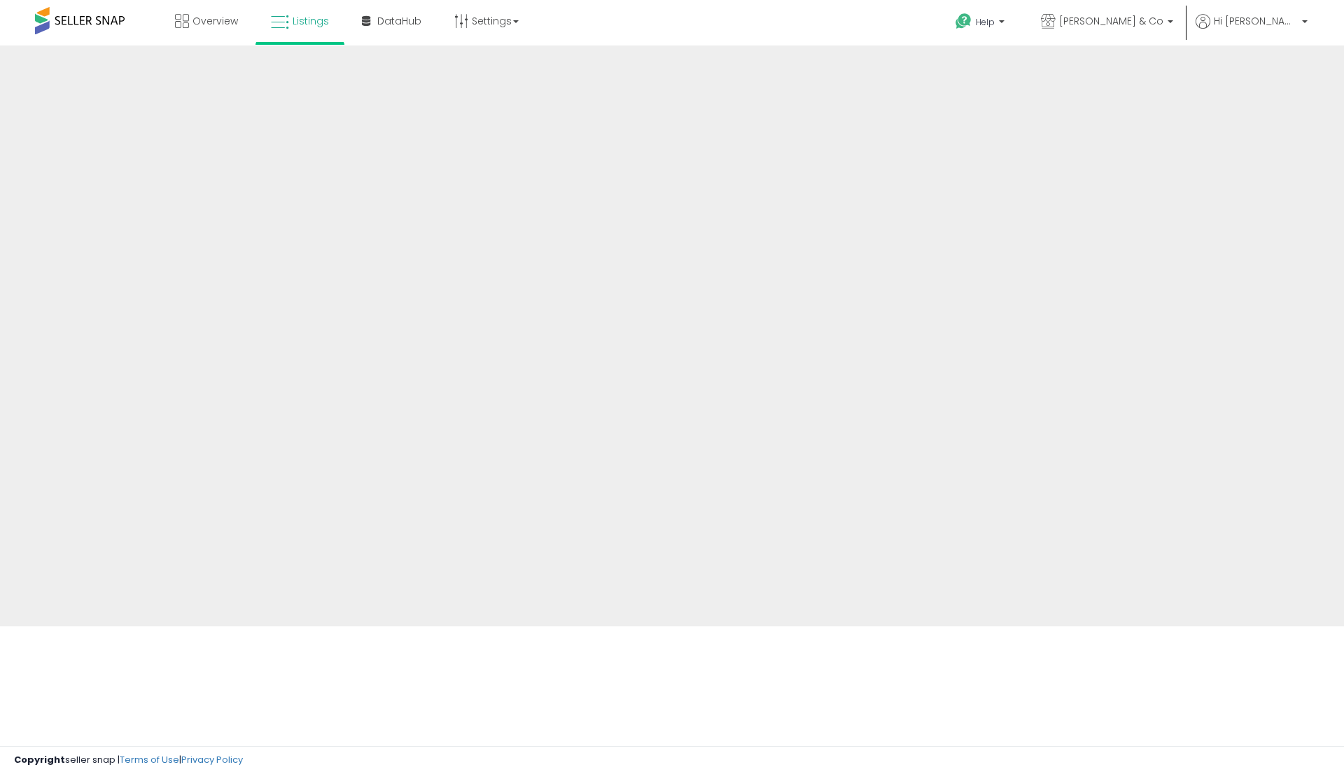 The width and height of the screenshot is (1344, 774). What do you see at coordinates (399, 21) in the screenshot?
I see `span: DataHub` at bounding box center [399, 21].